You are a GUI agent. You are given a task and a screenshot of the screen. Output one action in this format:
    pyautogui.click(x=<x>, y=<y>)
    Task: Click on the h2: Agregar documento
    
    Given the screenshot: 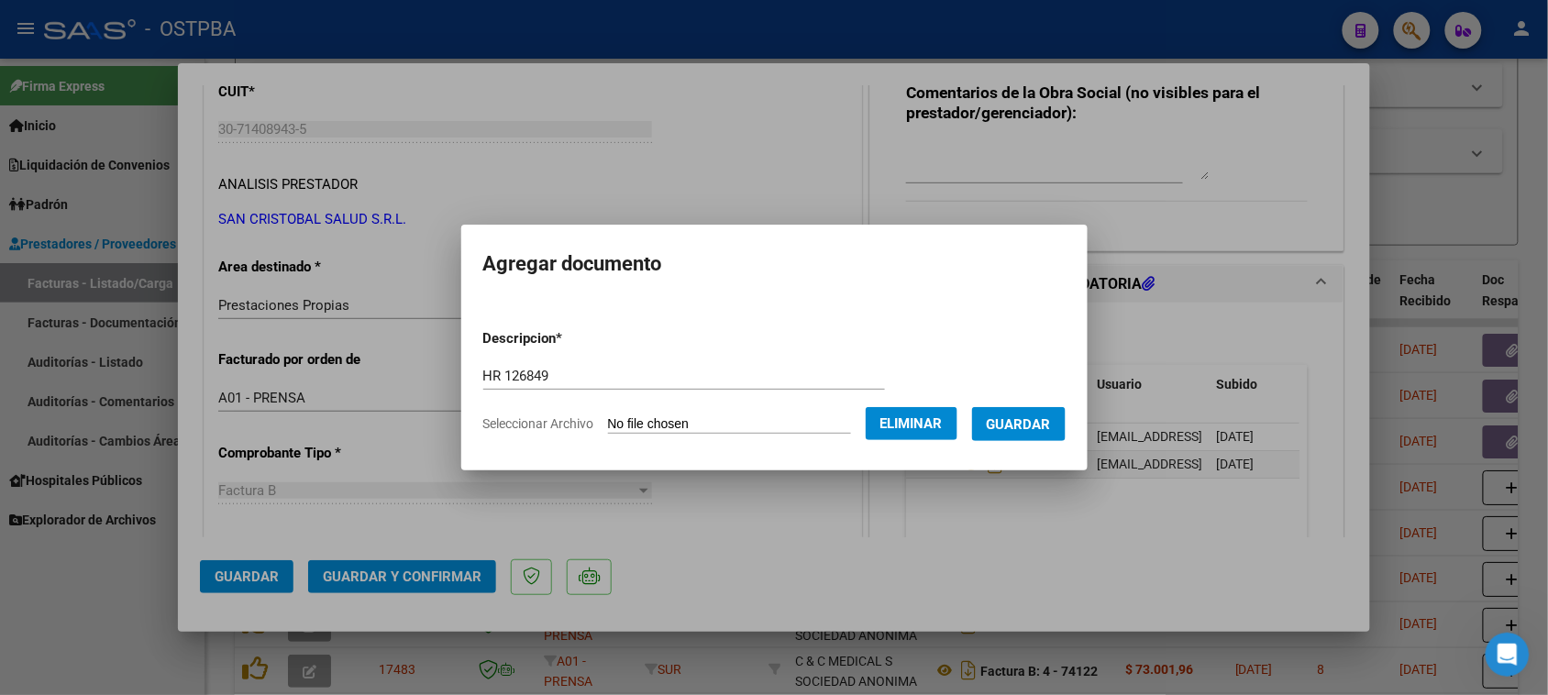 What is the action you would take?
    pyautogui.click(x=774, y=264)
    